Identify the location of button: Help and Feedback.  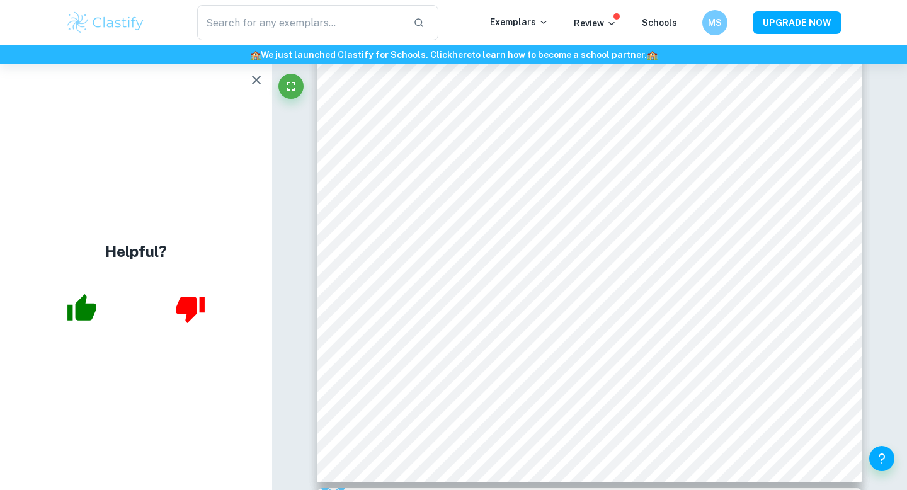
(881, 458).